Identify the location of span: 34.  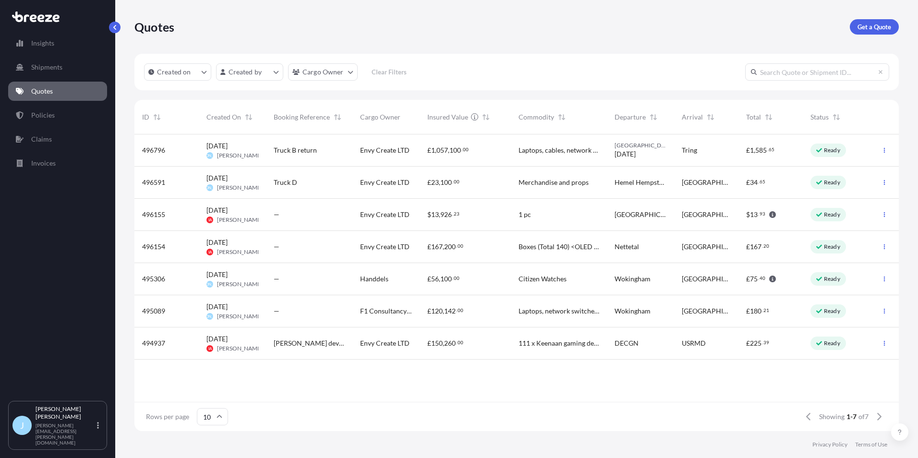
(754, 183).